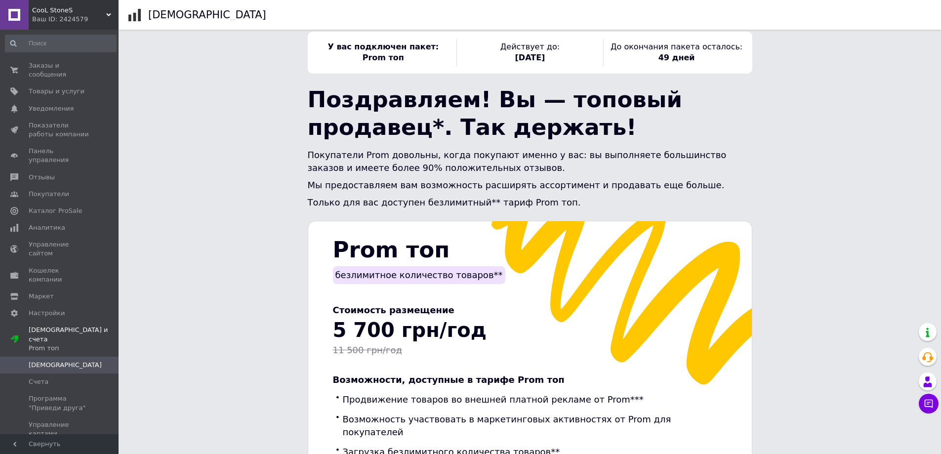 The image size is (941, 454). What do you see at coordinates (677, 57) in the screenshot?
I see `span: 49 дней` at bounding box center [677, 57].